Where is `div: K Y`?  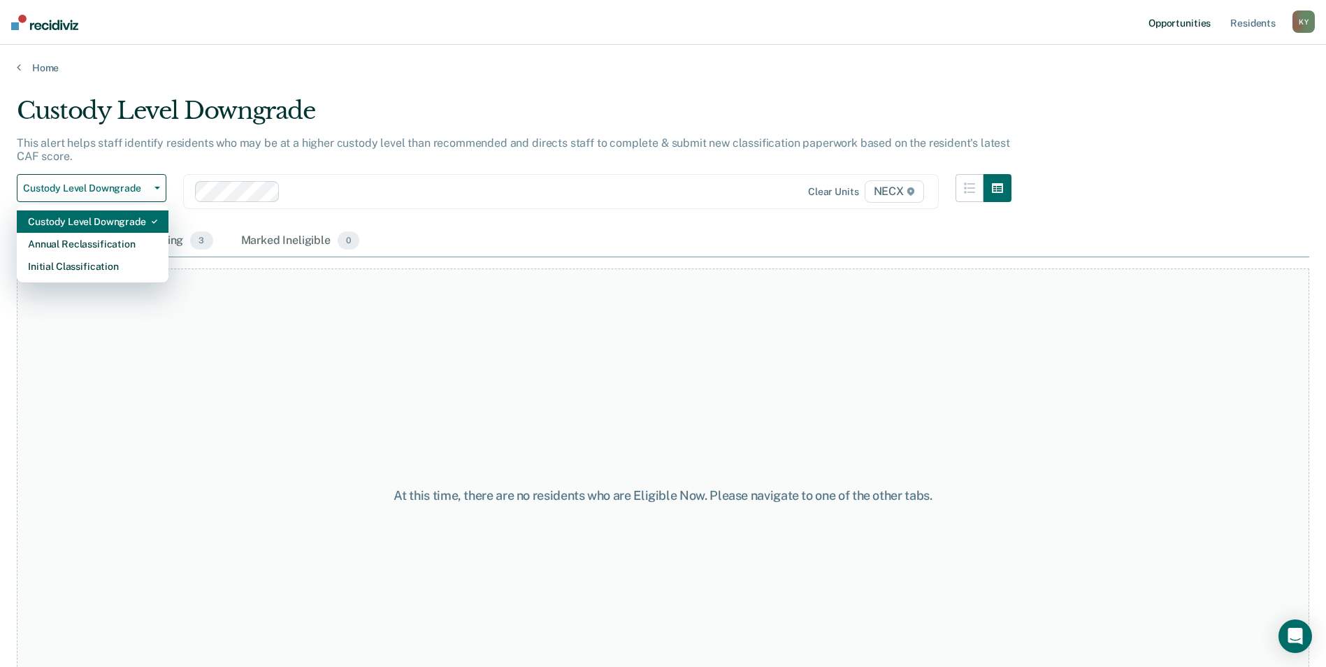
div: K Y is located at coordinates (1304, 22).